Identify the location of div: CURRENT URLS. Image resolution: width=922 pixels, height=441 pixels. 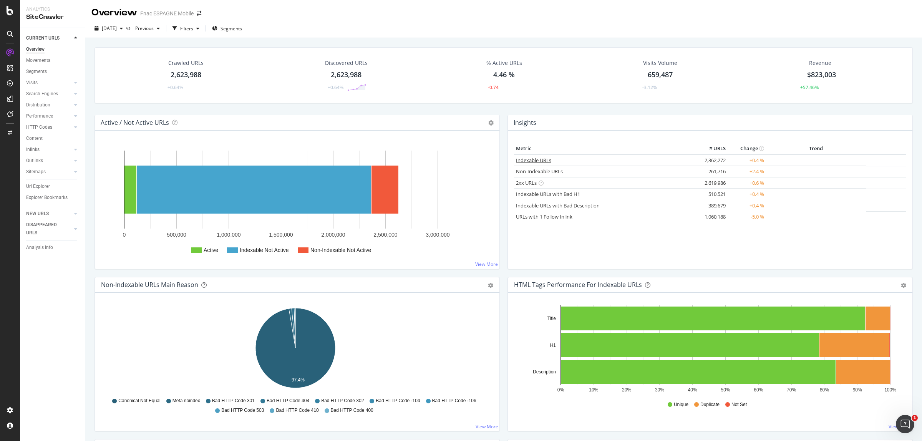
(43, 38).